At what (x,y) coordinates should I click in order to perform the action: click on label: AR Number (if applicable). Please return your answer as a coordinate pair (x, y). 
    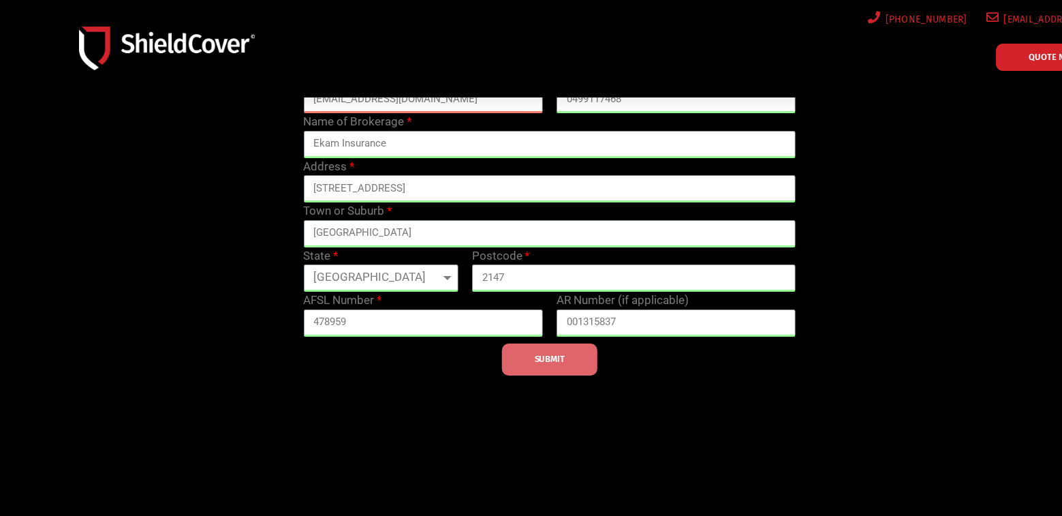
    Looking at the image, I should click on (622, 300).